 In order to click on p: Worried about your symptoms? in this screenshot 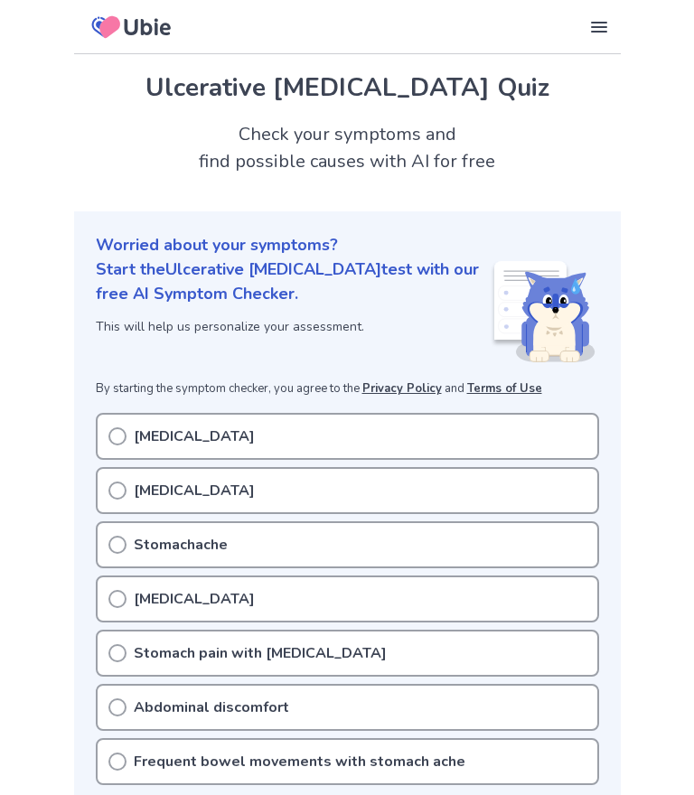, I will do `click(347, 245)`.